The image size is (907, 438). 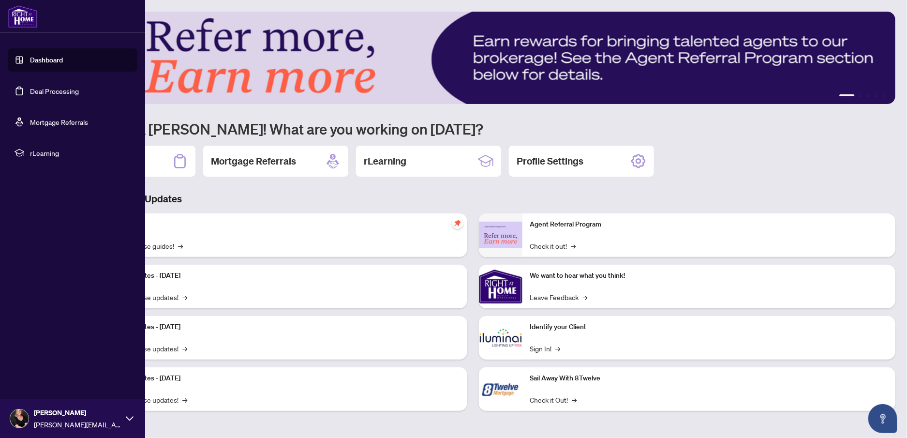 What do you see at coordinates (473, 199) in the screenshot?
I see `h3: Brokerage & Industry Updates` at bounding box center [473, 199].